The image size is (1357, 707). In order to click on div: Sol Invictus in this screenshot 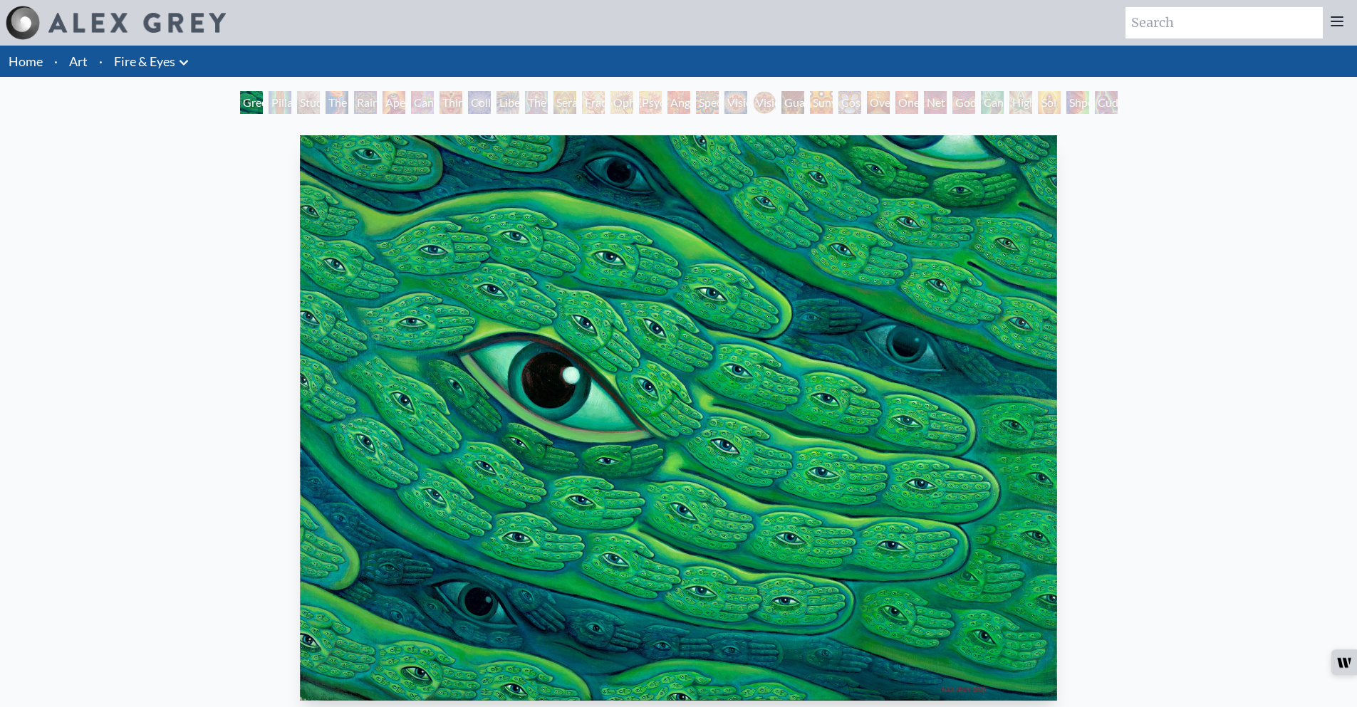, I will do `click(1049, 103)`.